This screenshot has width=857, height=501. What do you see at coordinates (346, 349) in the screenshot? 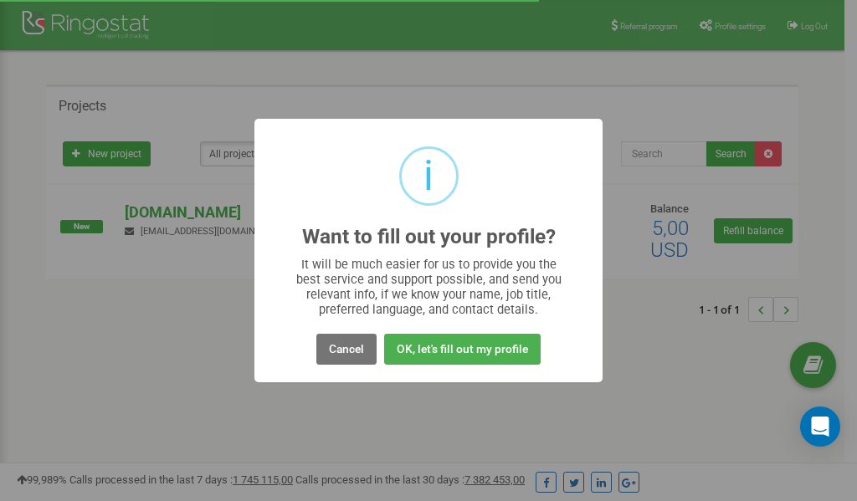
I see `button: Cancel` at bounding box center [346, 349].